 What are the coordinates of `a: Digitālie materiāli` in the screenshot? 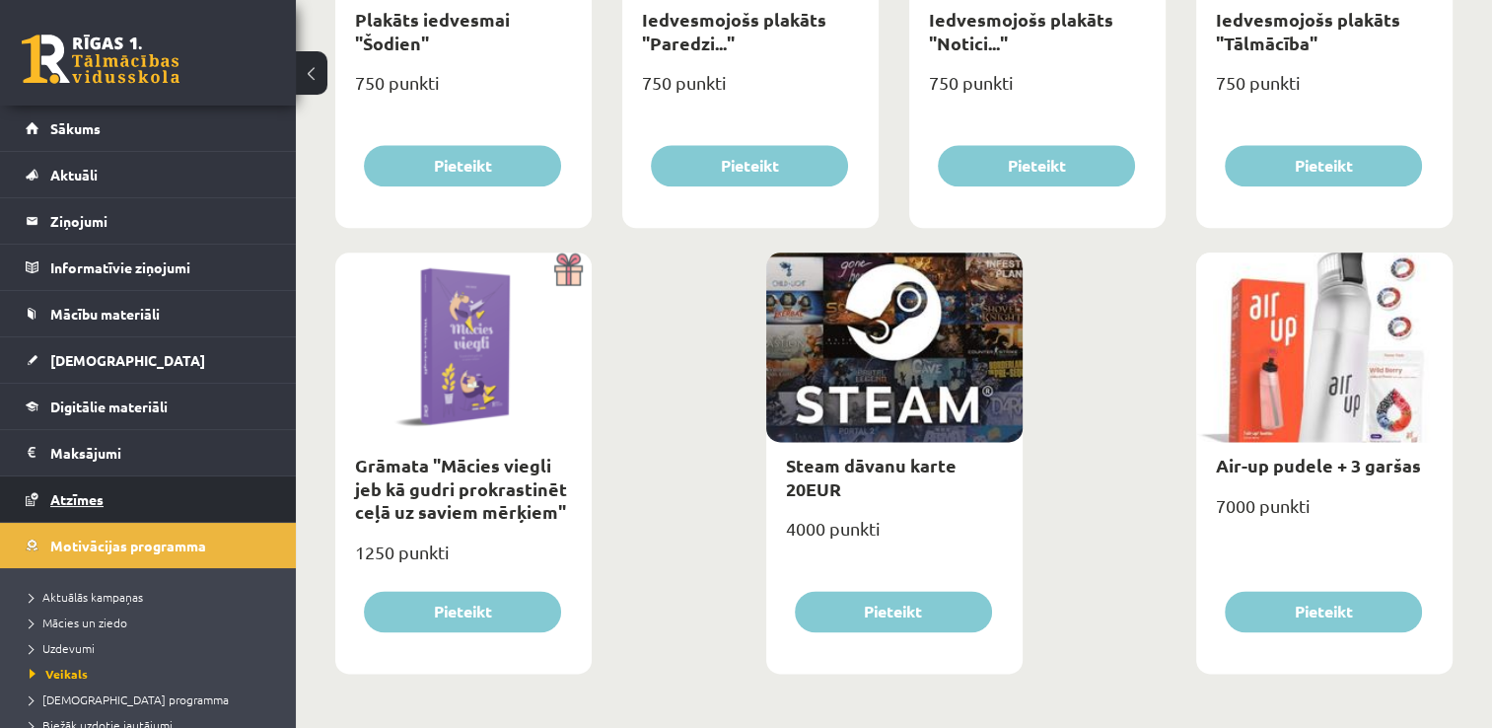 It's located at (148, 406).